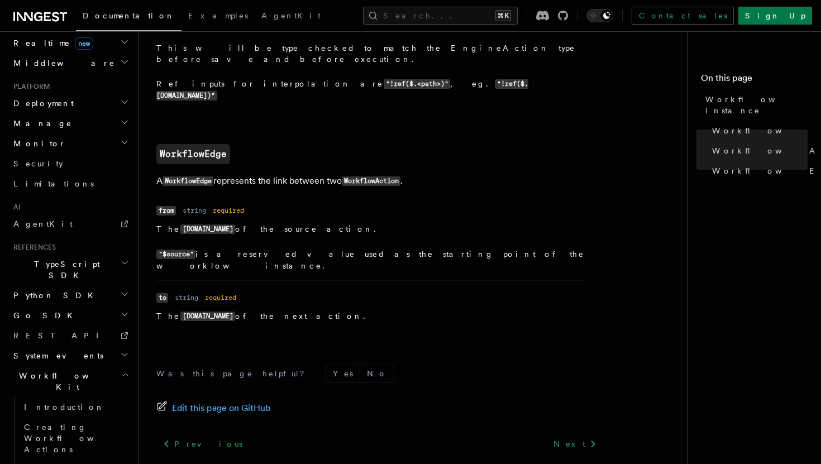 This screenshot has width=821, height=464. Describe the element at coordinates (758, 131) in the screenshot. I see `a: Workflow` at that location.